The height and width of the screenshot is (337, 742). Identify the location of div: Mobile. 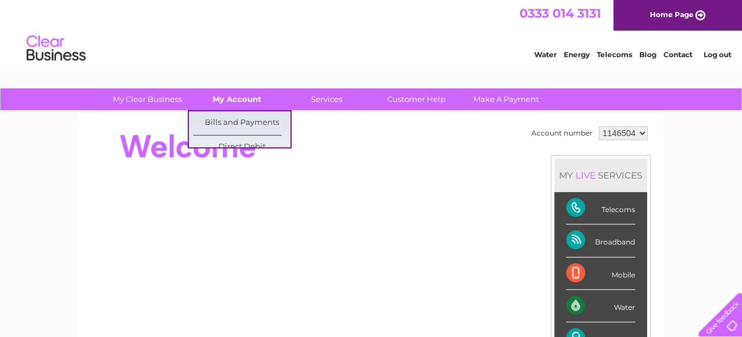
(600, 274).